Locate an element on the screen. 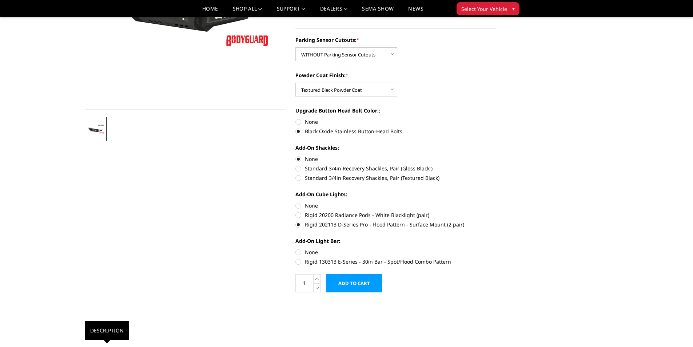  img: 2015-2019 Chevrolet 2500-3500 - A2L Series - Base Front Bumper (Non Winch) is located at coordinates (96, 129).